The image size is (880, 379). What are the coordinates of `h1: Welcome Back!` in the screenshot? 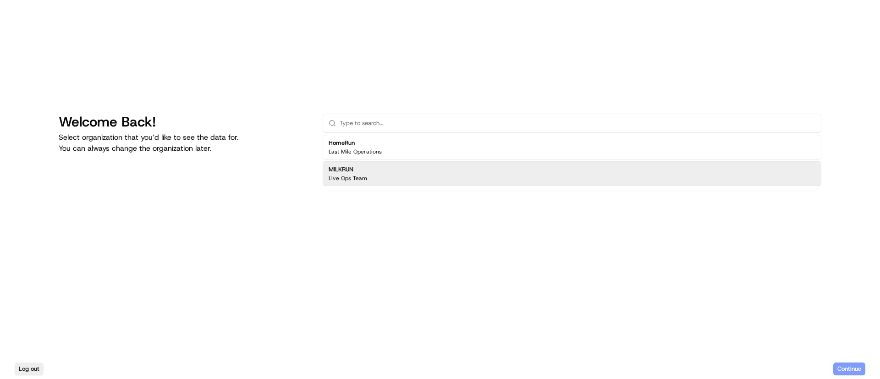 It's located at (183, 122).